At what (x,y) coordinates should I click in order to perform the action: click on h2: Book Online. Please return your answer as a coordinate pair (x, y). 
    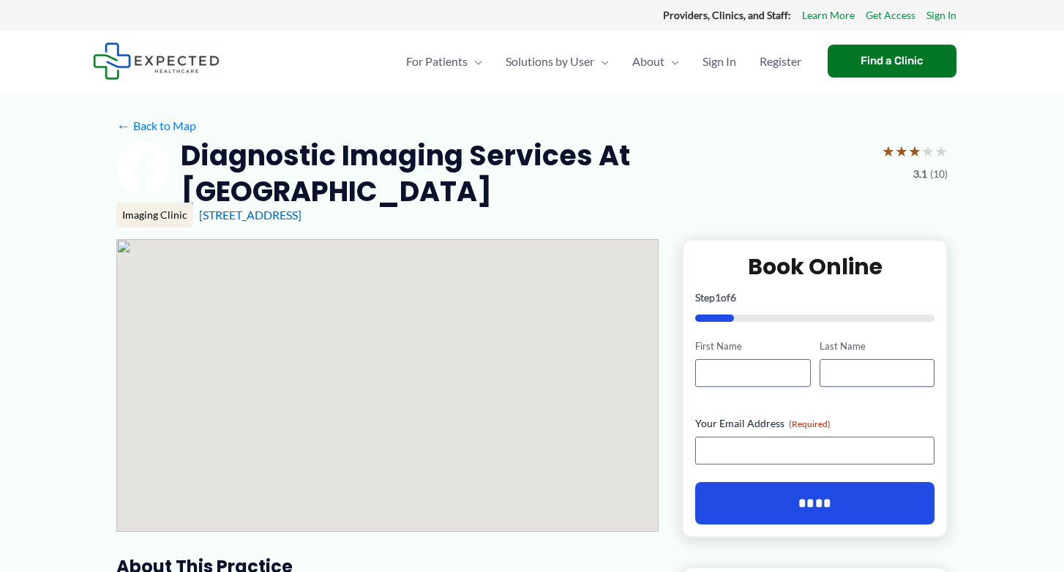
    Looking at the image, I should click on (814, 266).